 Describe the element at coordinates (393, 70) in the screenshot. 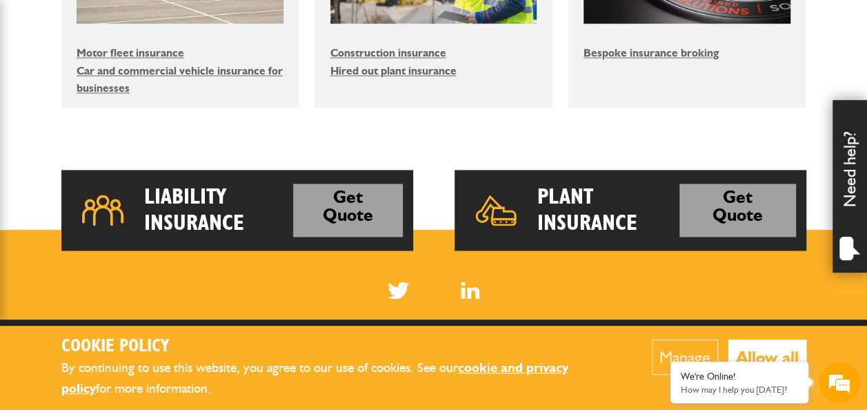

I see `a: Hired out plant insurance` at that location.